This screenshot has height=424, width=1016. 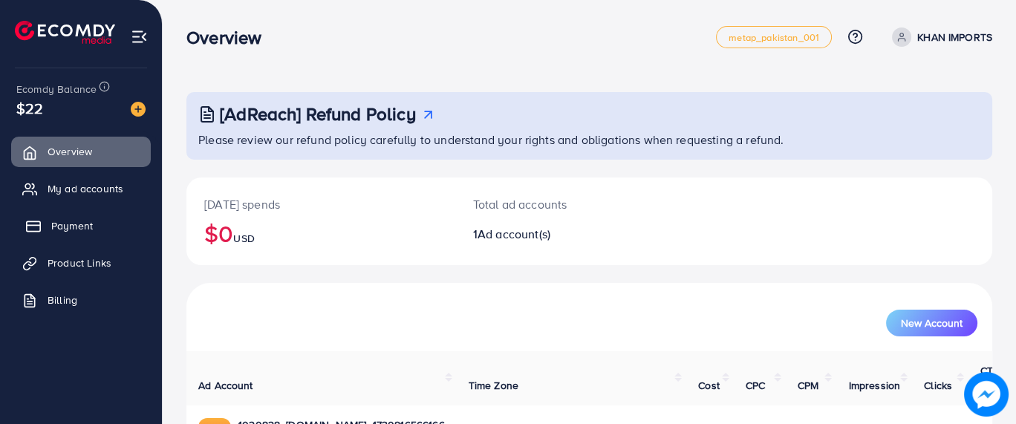 I want to click on a: My ad accounts, so click(x=81, y=189).